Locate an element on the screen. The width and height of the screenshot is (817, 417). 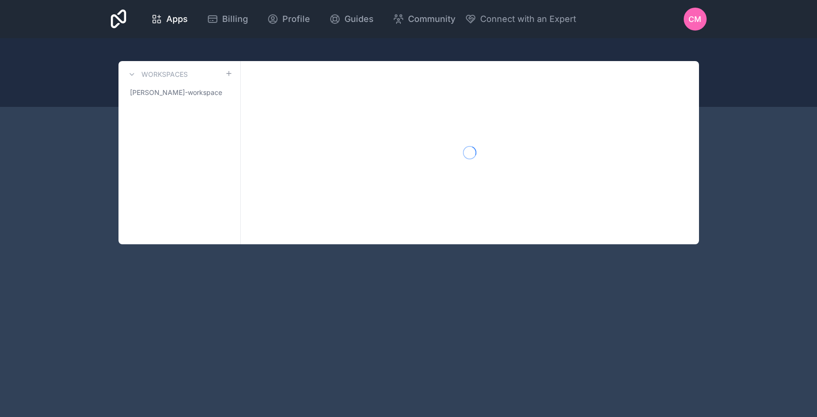
h3: Workspaces is located at coordinates (164, 74).